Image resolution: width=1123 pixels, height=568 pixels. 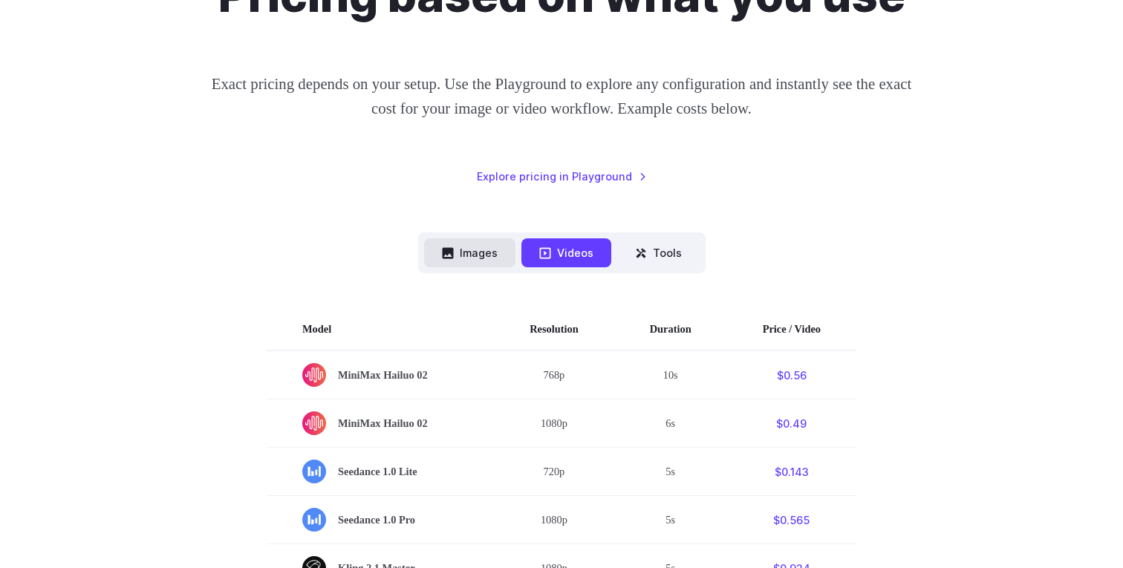 I want to click on td: $0.143, so click(x=792, y=472).